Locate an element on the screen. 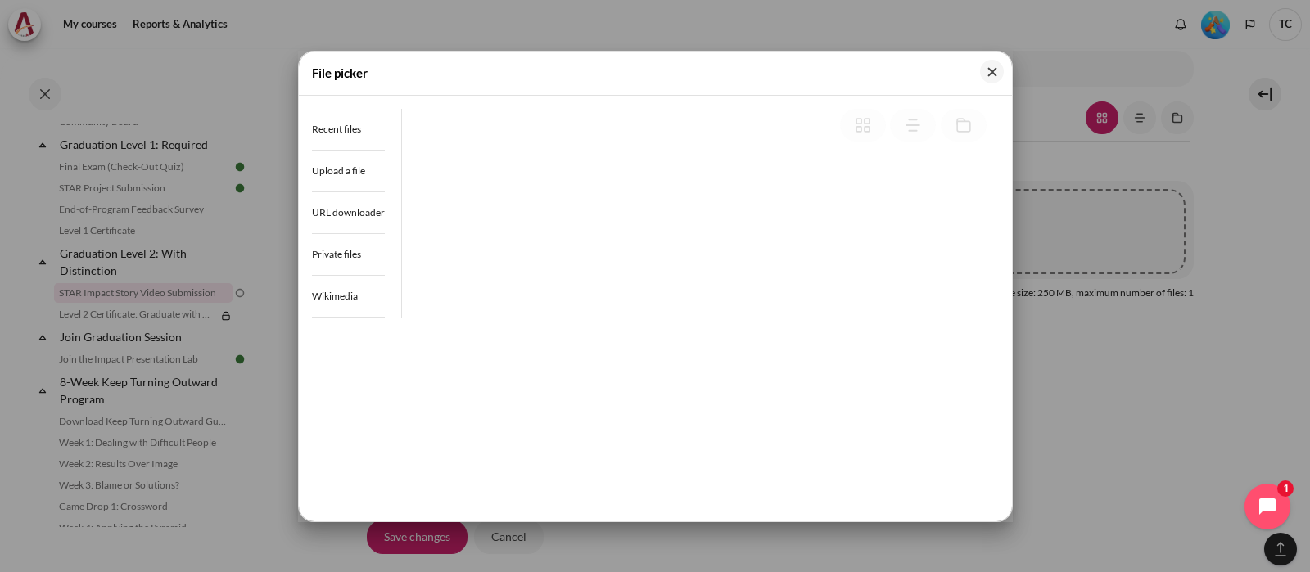 This screenshot has width=1310, height=572. span: Upload a file is located at coordinates (338, 170).